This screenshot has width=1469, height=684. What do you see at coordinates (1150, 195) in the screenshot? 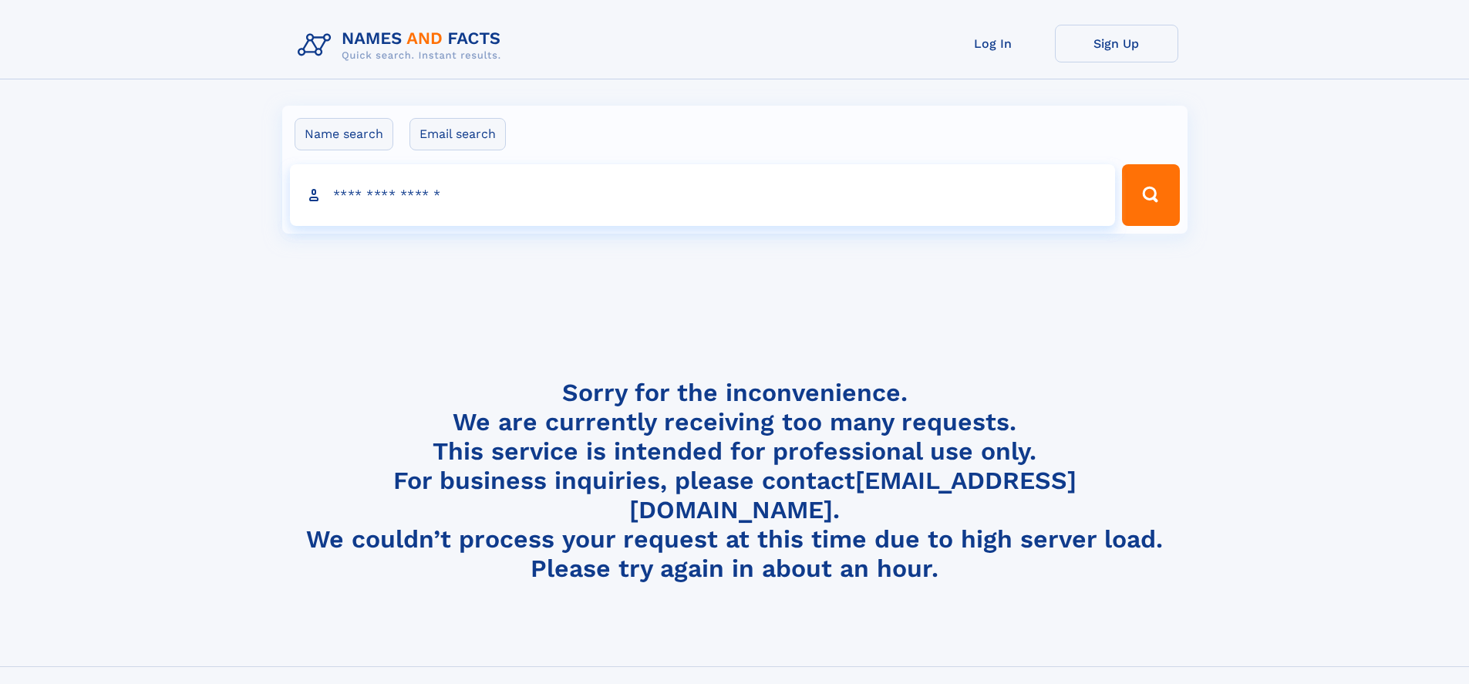
I see `button: Search Button` at bounding box center [1150, 195].